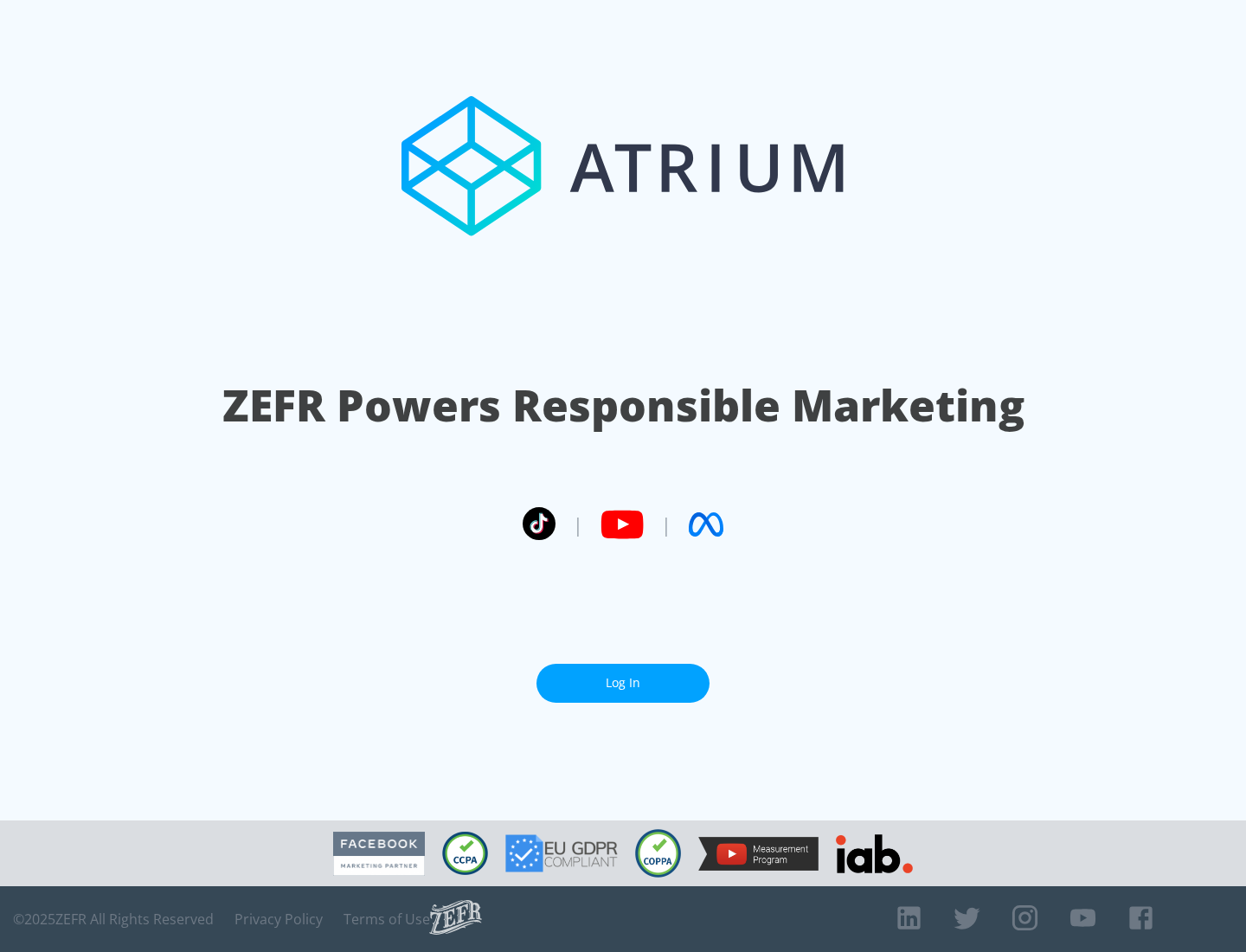 Image resolution: width=1246 pixels, height=952 pixels. Describe the element at coordinates (465, 853) in the screenshot. I see `img: CCPA Compliant` at that location.